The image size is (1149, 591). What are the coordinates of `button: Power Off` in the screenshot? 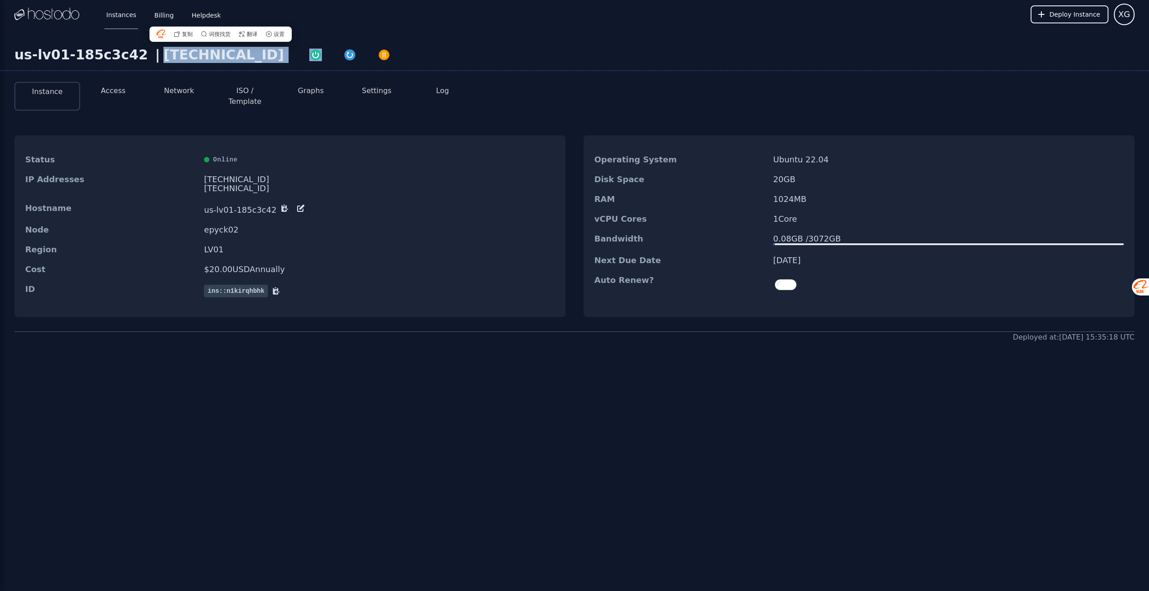 It's located at (384, 54).